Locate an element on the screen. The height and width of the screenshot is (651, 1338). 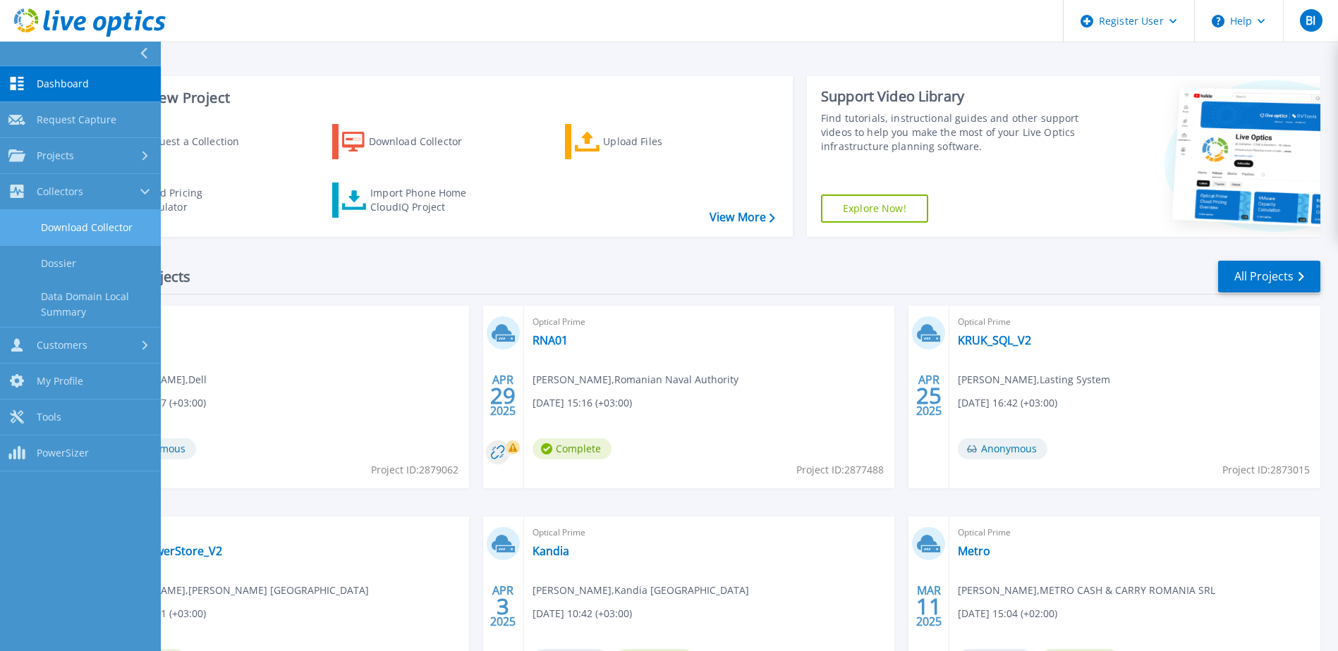
span: My Profile is located at coordinates (60, 381).